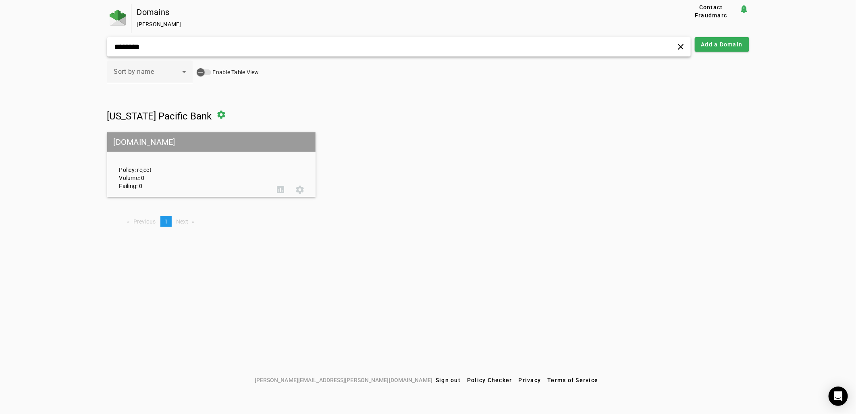  Describe the element at coordinates (448, 380) in the screenshot. I see `span: Sign out` at that location.